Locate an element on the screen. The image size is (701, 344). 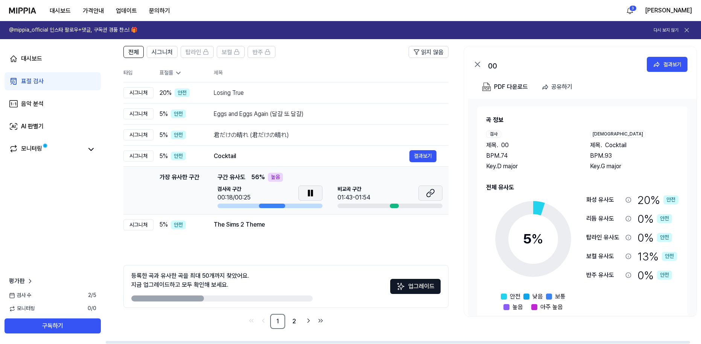
img: Sparkles is located at coordinates (401, 286).